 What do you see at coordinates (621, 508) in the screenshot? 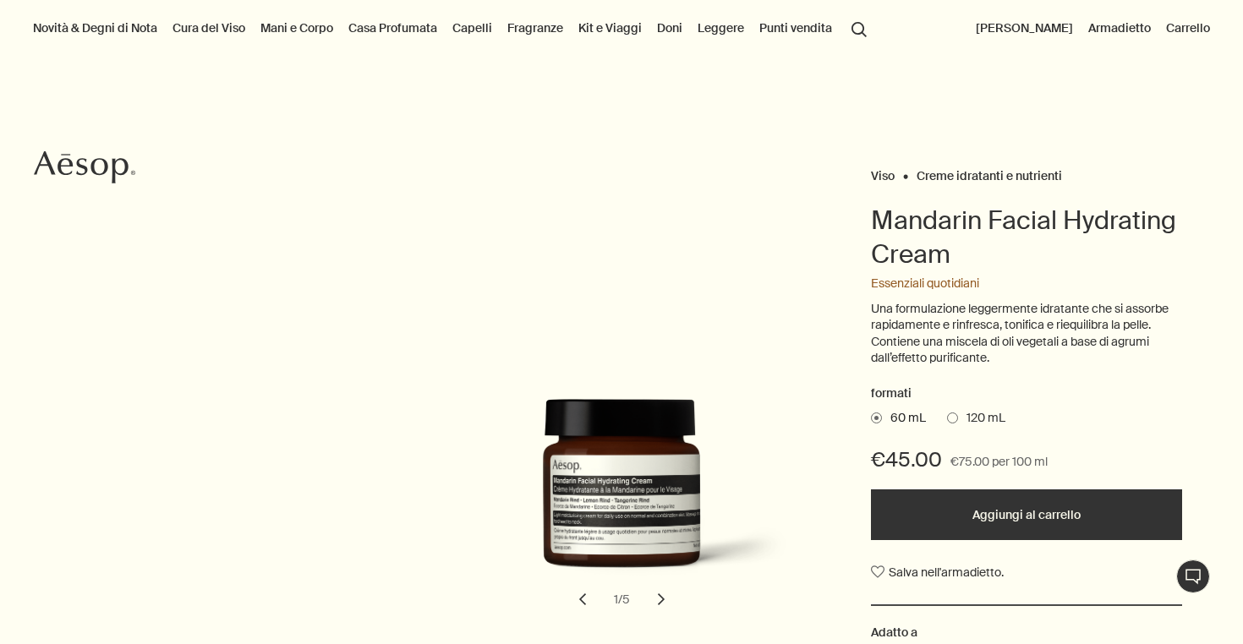
I see `div: Mandarin Facial Hydrating Cream` at bounding box center [621, 508].